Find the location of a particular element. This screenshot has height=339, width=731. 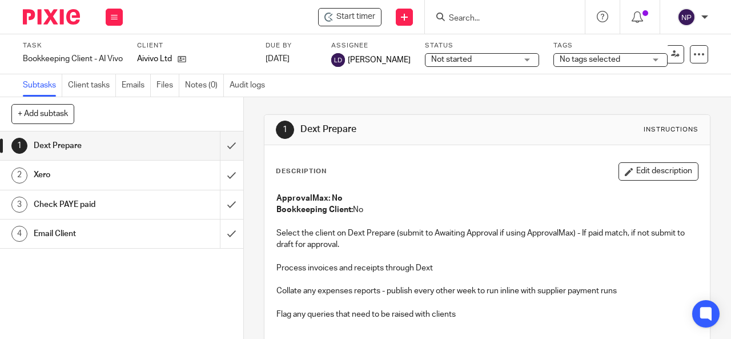

strong: ApprovalMax: No is located at coordinates (309, 198).